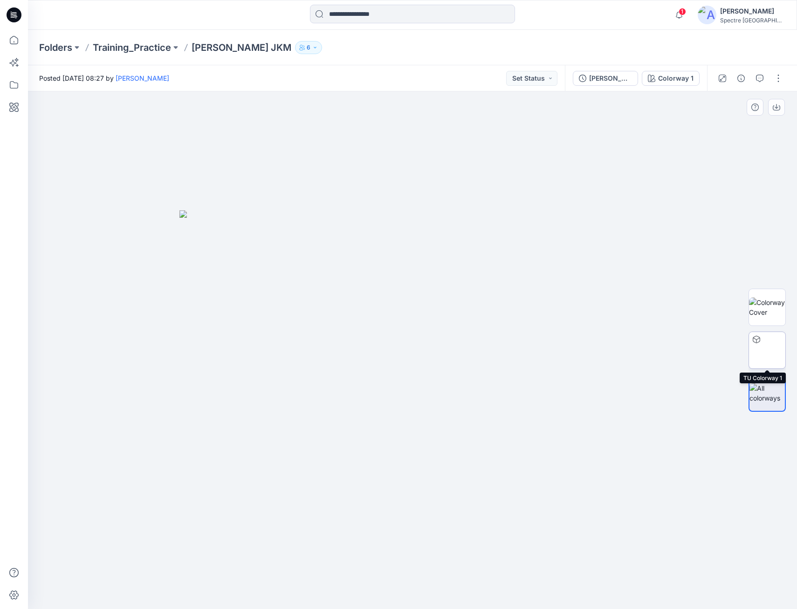 The width and height of the screenshot is (797, 609). What do you see at coordinates (55, 48) in the screenshot?
I see `a: Folders` at bounding box center [55, 48].